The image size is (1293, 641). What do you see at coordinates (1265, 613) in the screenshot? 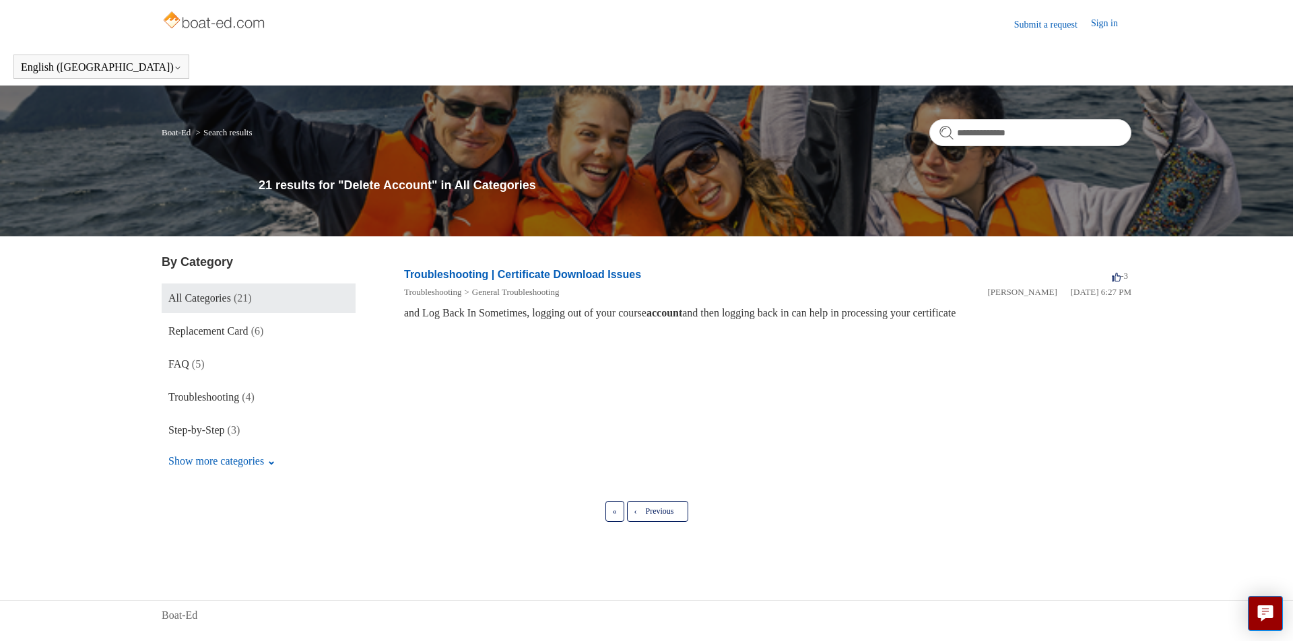
I see `button: Live chat` at bounding box center [1265, 613].